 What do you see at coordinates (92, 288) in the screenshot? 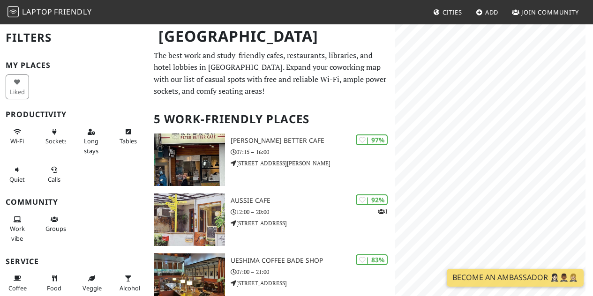
I see `span: Veggie` at bounding box center [92, 288].